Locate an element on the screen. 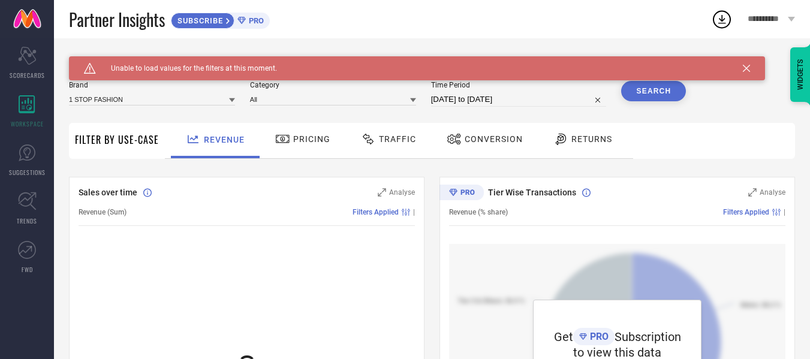  span: SUBSCRIBE is located at coordinates (198, 20).